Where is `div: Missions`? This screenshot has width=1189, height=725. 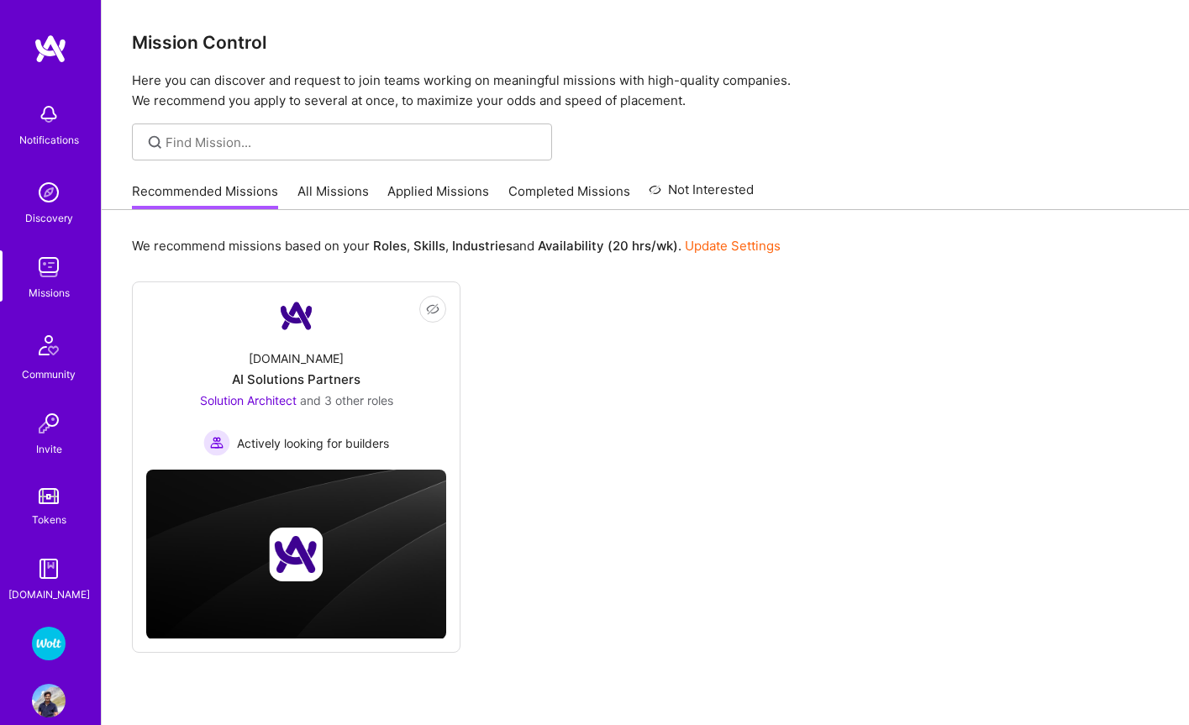 div: Missions is located at coordinates (49, 292).